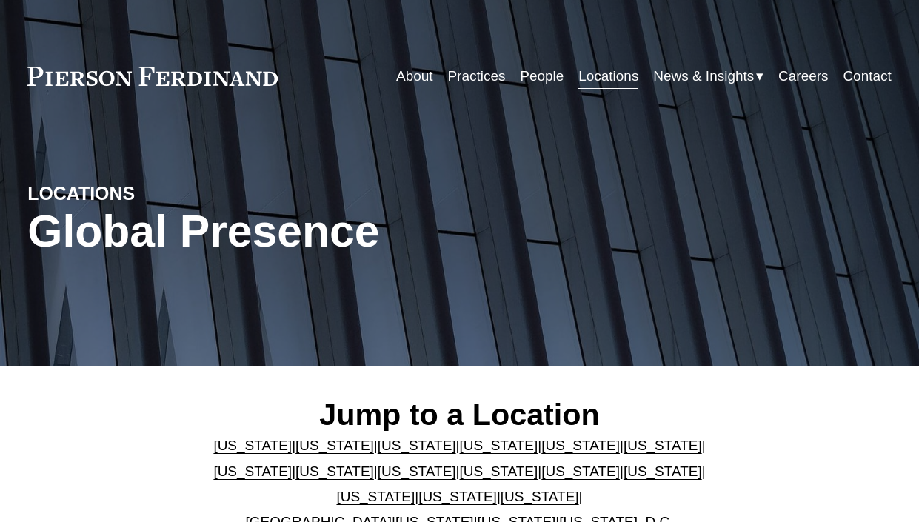  Describe the element at coordinates (542, 76) in the screenshot. I see `a: People` at that location.